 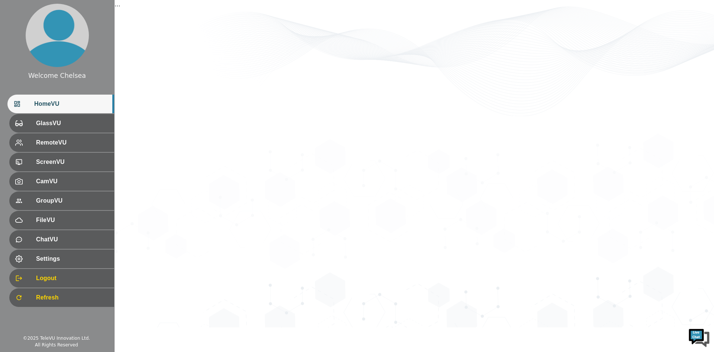 What do you see at coordinates (699, 337) in the screenshot?
I see `img: Chat Widget` at bounding box center [699, 337].